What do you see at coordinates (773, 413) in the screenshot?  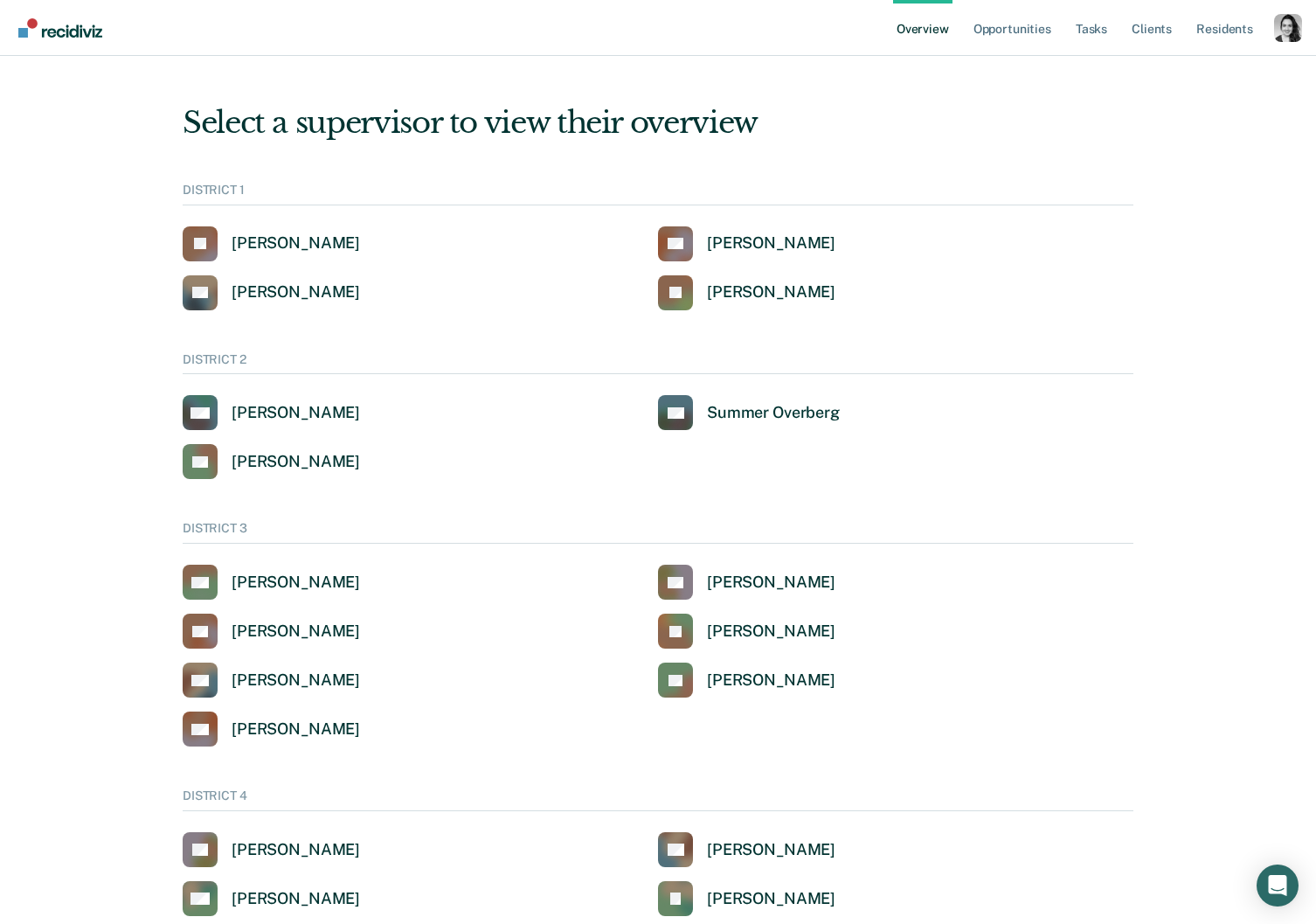 I see `div: Summer Overberg` at bounding box center [773, 413].